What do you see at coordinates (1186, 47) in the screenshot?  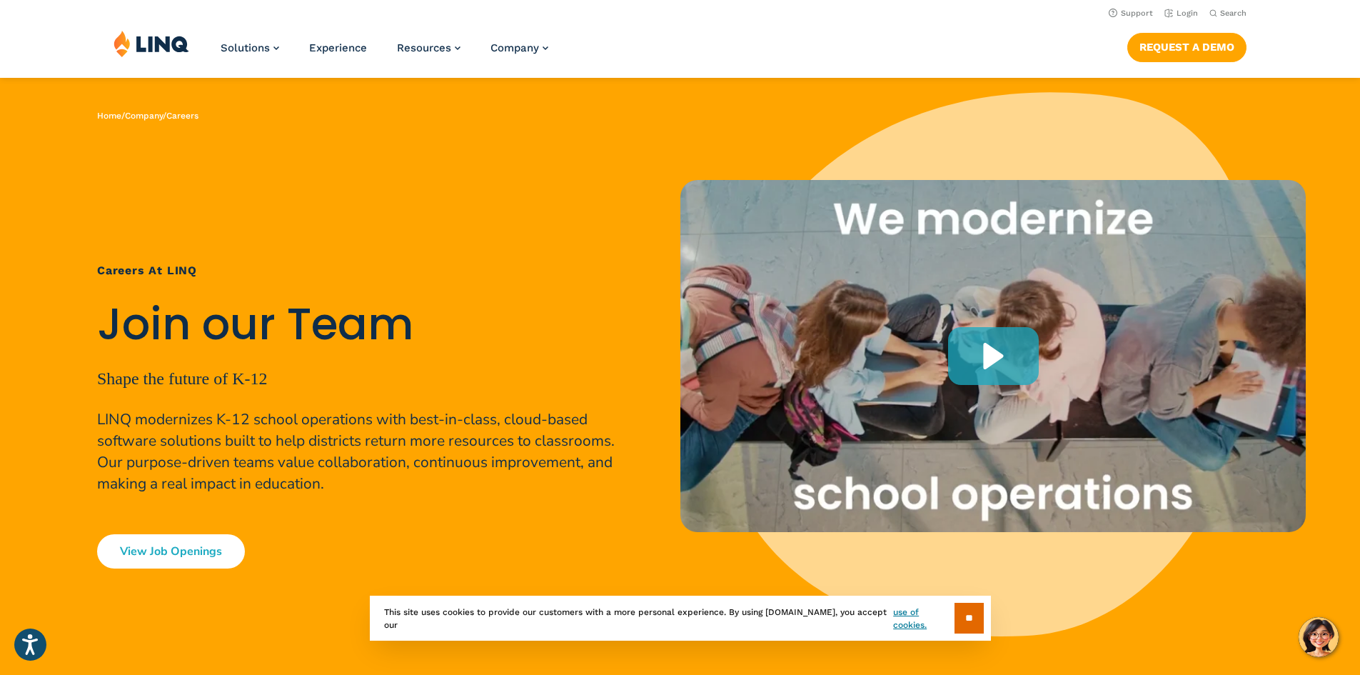 I see `a: Request a Demo` at bounding box center [1186, 47].